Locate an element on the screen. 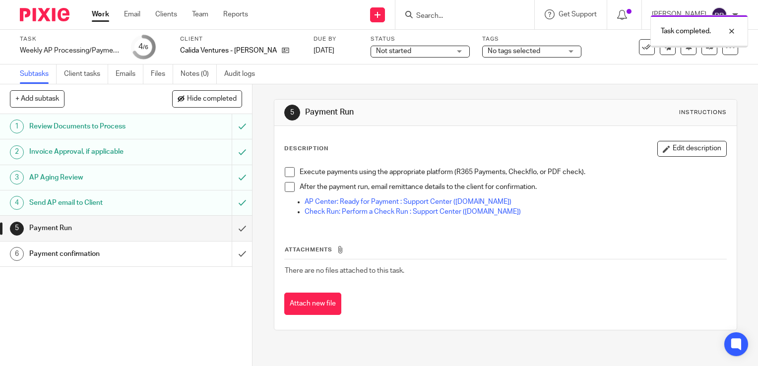 The image size is (758, 366). h1: AP Aging Review is located at coordinates (93, 178).